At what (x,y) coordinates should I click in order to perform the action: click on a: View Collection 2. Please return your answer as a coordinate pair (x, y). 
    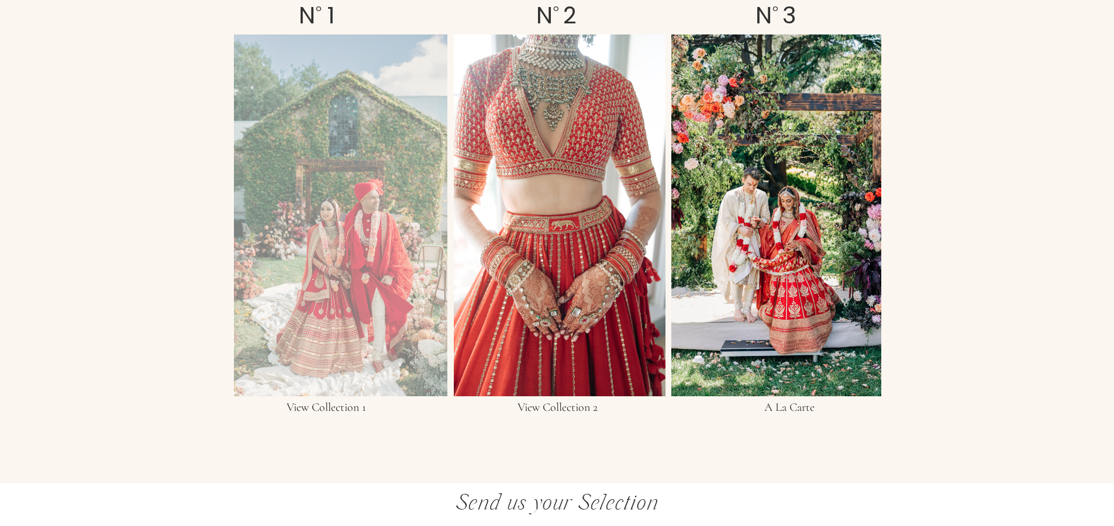
    Looking at the image, I should click on (557, 410).